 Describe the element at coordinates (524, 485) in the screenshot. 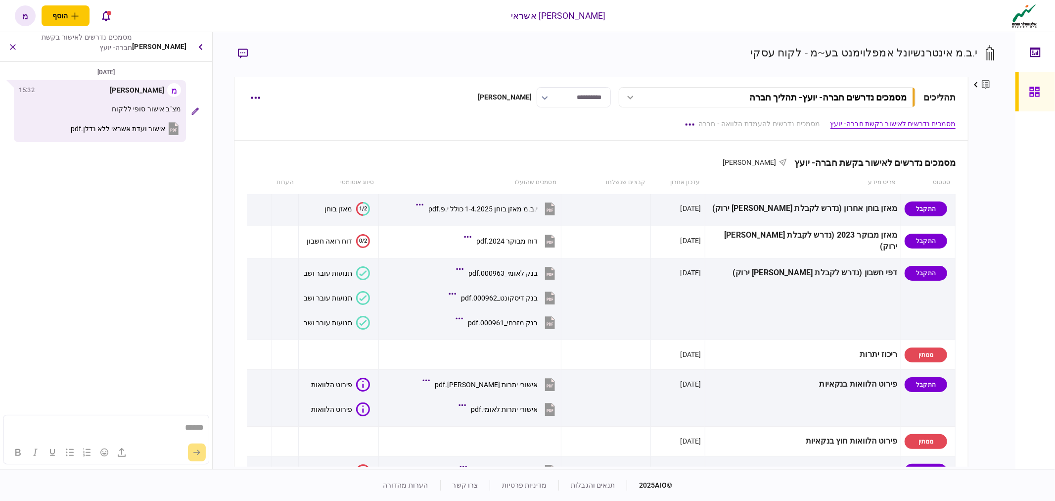

I see `a: מדיניות פרטיות` at that location.